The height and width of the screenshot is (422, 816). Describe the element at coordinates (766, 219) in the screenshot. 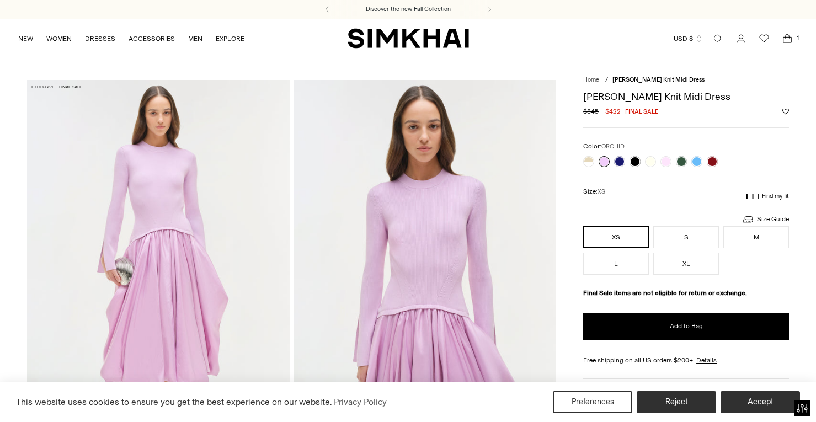

I see `a: Size Guide` at that location.